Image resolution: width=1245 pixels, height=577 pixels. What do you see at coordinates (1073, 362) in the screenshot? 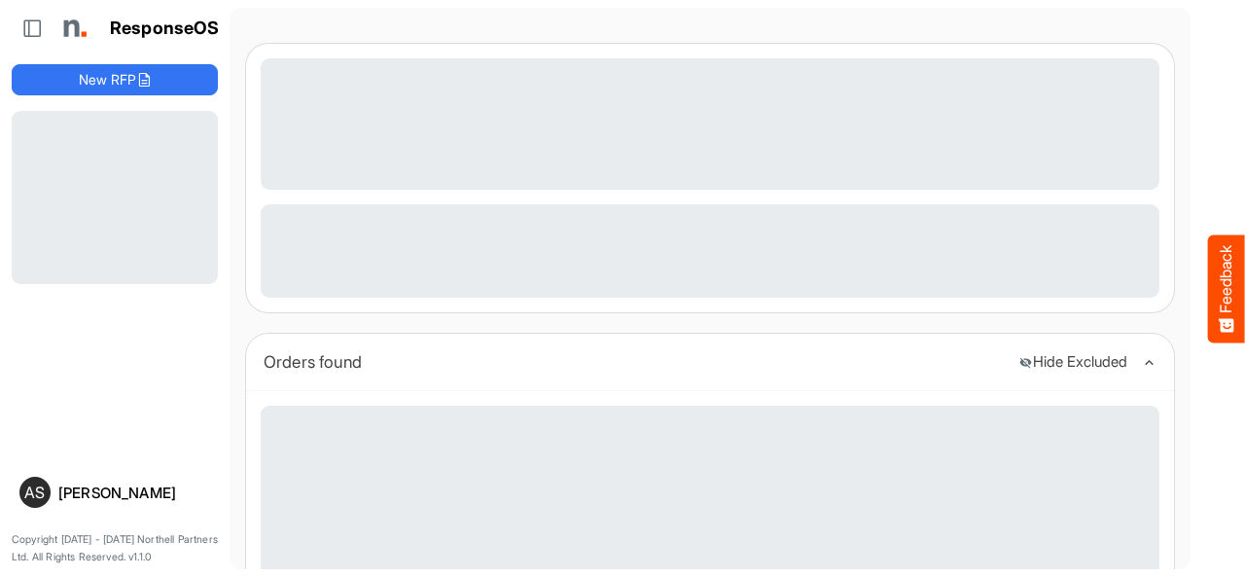
I see `button: Hide Excluded` at bounding box center [1073, 362].